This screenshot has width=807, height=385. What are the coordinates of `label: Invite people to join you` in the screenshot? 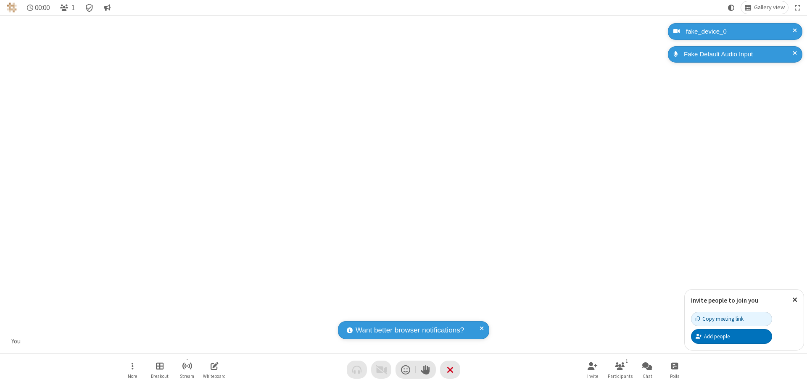 It's located at (724, 300).